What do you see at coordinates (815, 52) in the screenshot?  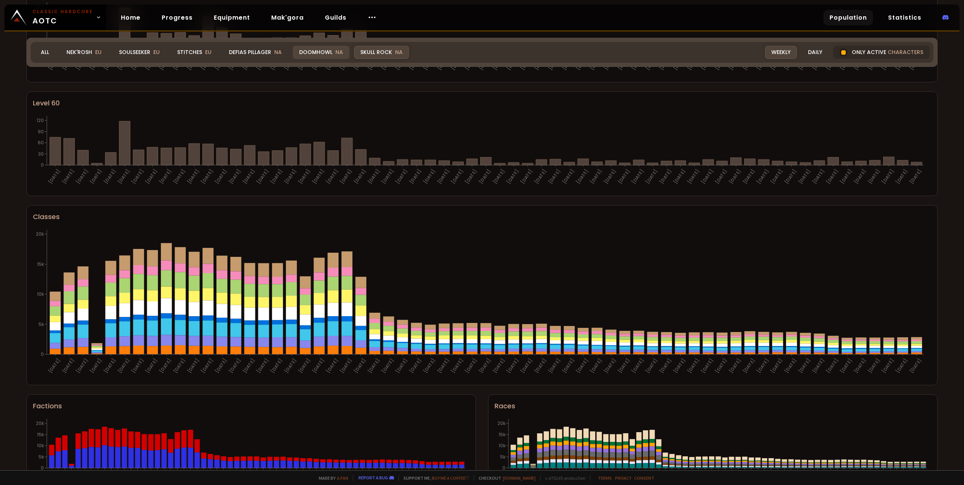 I see `div: Daily` at bounding box center [815, 52].